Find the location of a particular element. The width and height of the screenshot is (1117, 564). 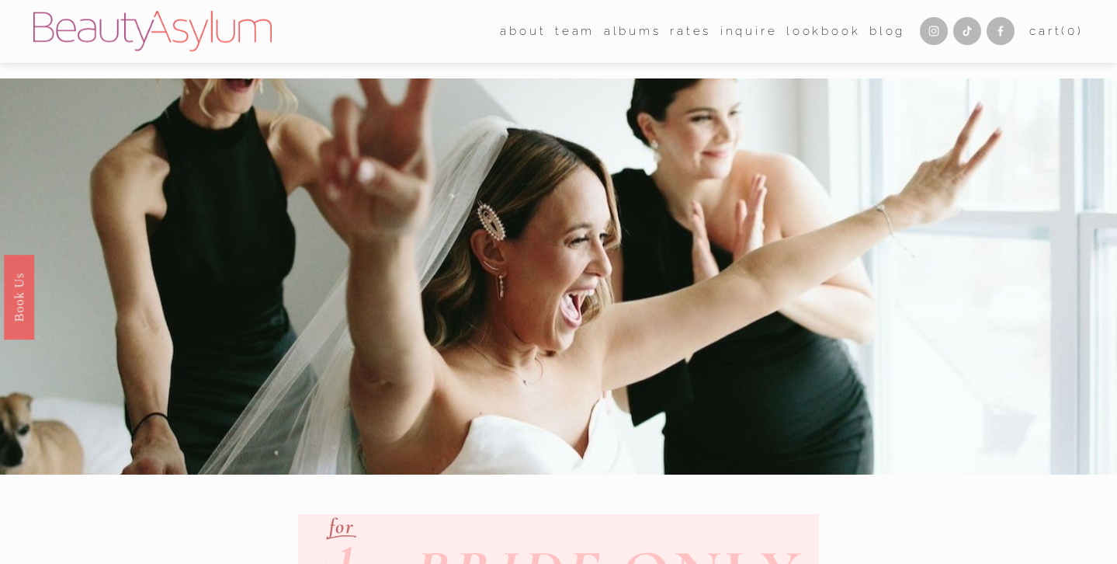

img: Beauty Asylum | Bridal Hair &amp; Makeup Charlotte &amp; Atlanta is located at coordinates (152, 31).